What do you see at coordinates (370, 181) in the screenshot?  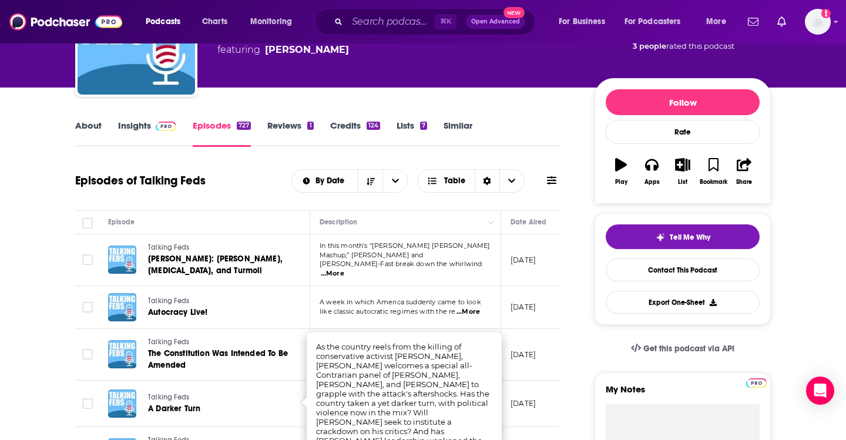 I see `button: Sort Direction` at bounding box center [370, 181].